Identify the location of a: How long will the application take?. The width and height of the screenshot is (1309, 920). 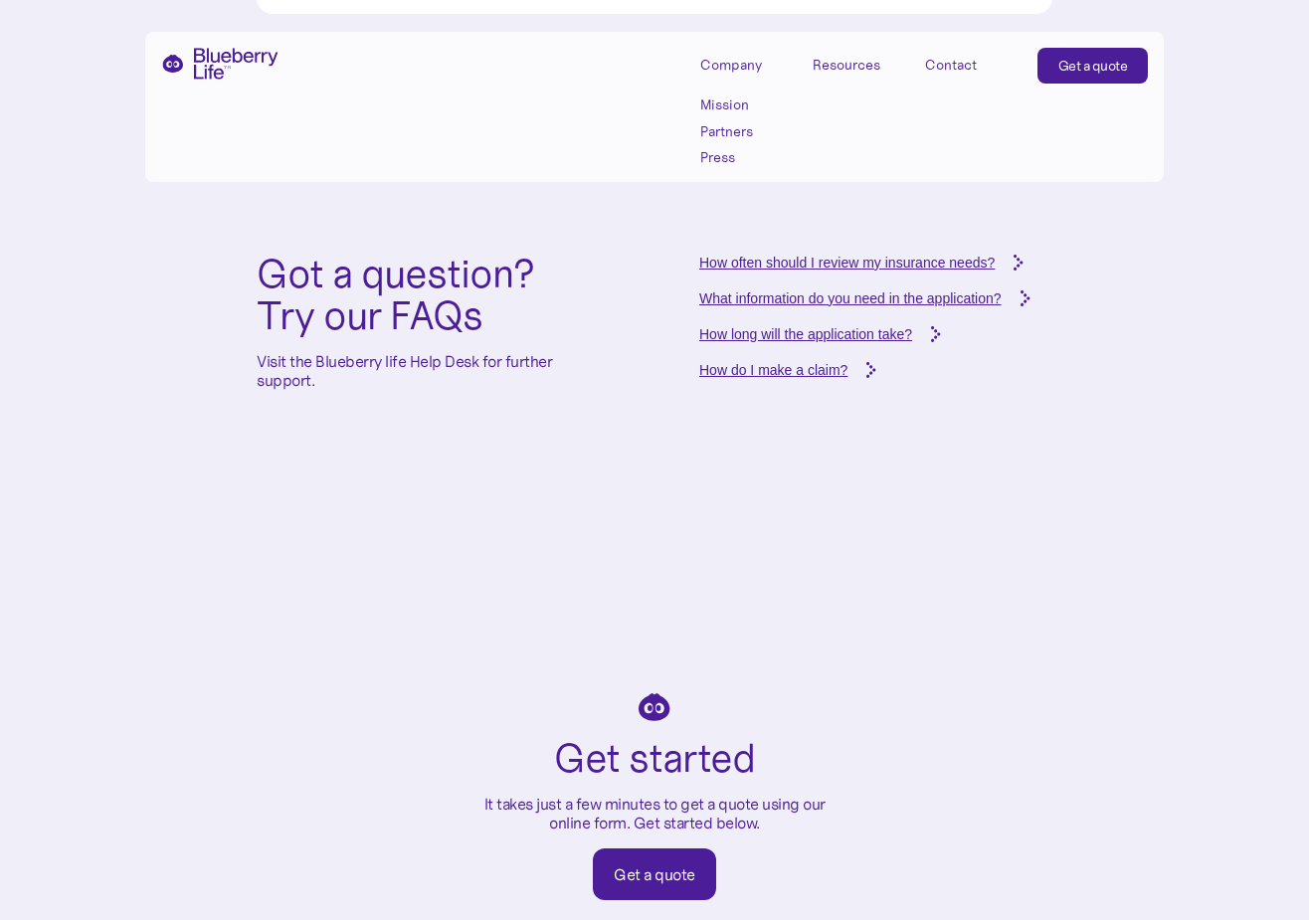
(875, 334).